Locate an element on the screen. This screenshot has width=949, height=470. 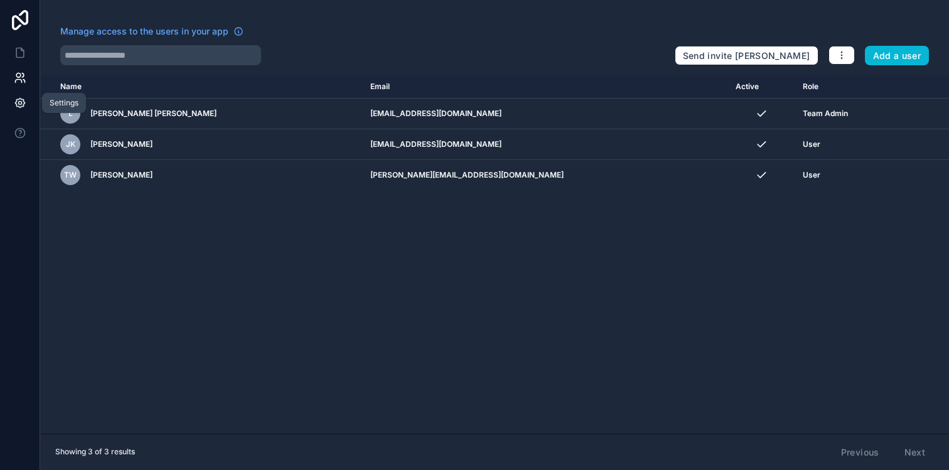
th: Name is located at coordinates (201, 87).